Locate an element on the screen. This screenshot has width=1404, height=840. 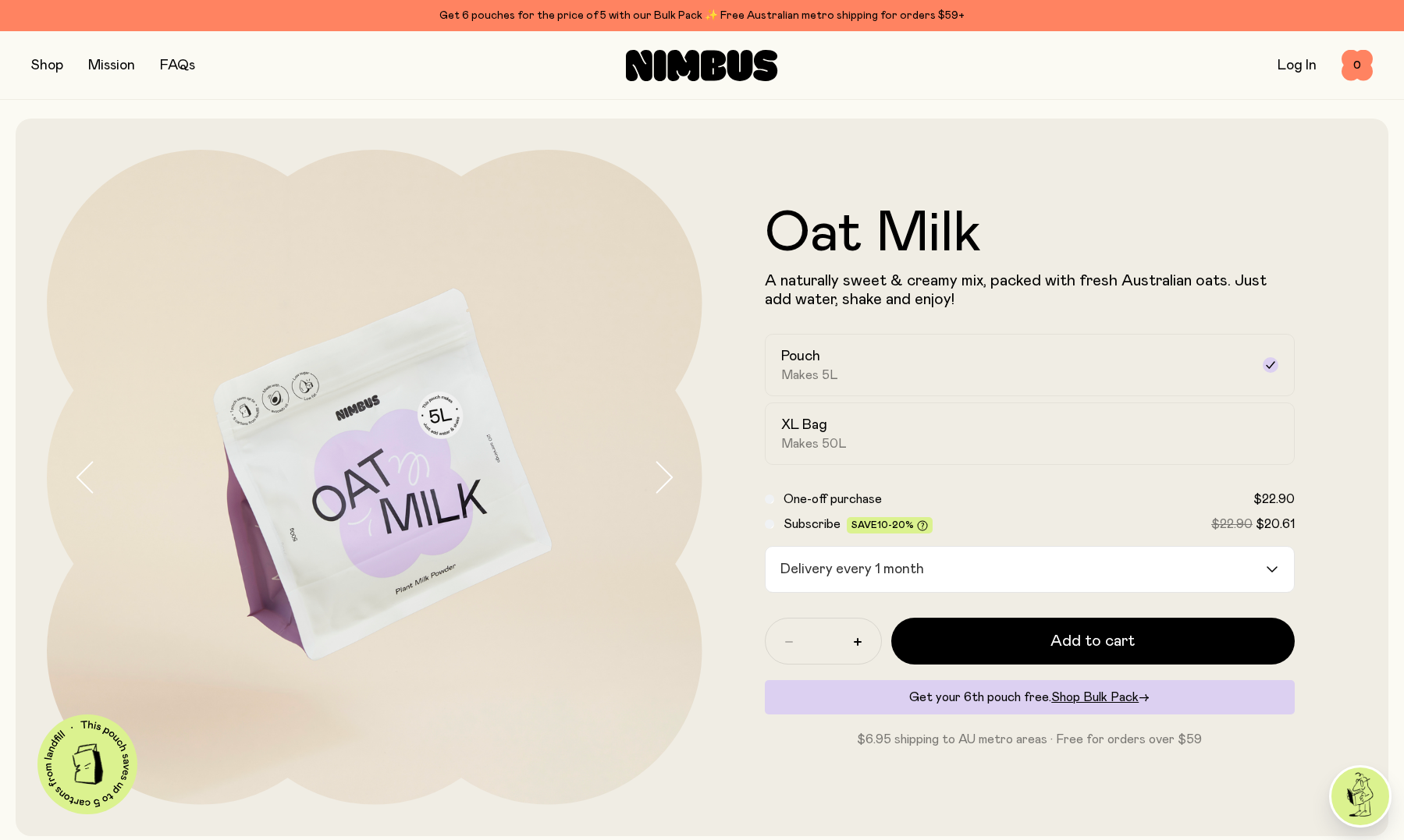
span: Makes 5L is located at coordinates (810, 375).